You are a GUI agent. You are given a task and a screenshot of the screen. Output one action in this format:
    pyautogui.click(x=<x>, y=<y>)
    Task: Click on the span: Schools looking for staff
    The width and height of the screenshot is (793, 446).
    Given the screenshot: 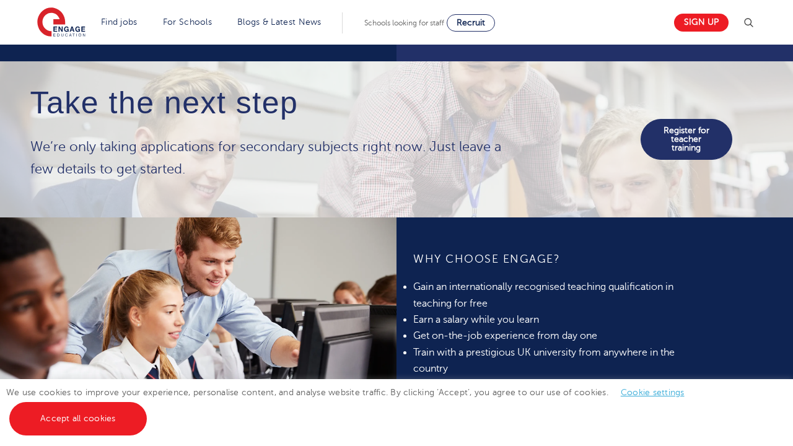 What is the action you would take?
    pyautogui.click(x=404, y=23)
    